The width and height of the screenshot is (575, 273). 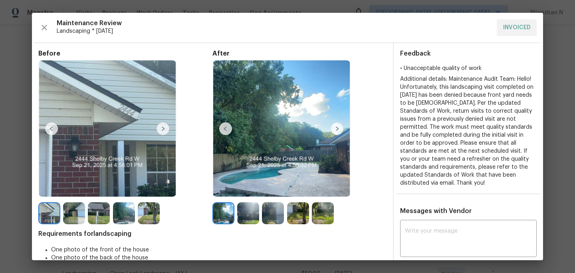 What do you see at coordinates (467, 131) in the screenshot?
I see `span: Additional details: Maintenance Audit Team: Hello! Unfortunately, this landscaping visit complete...` at bounding box center [467, 131].